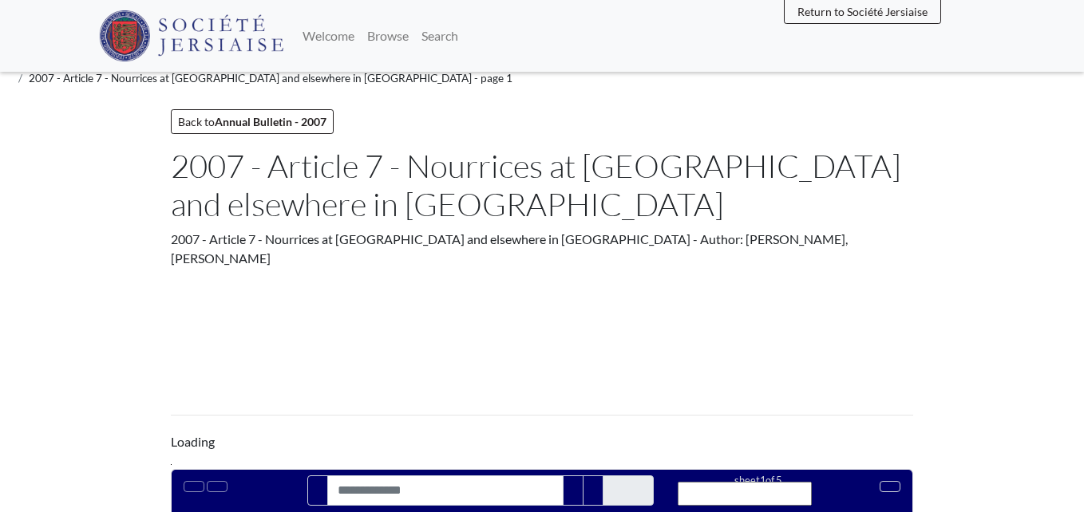 The width and height of the screenshot is (1084, 512). Describe the element at coordinates (388, 36) in the screenshot. I see `a: Browse` at that location.